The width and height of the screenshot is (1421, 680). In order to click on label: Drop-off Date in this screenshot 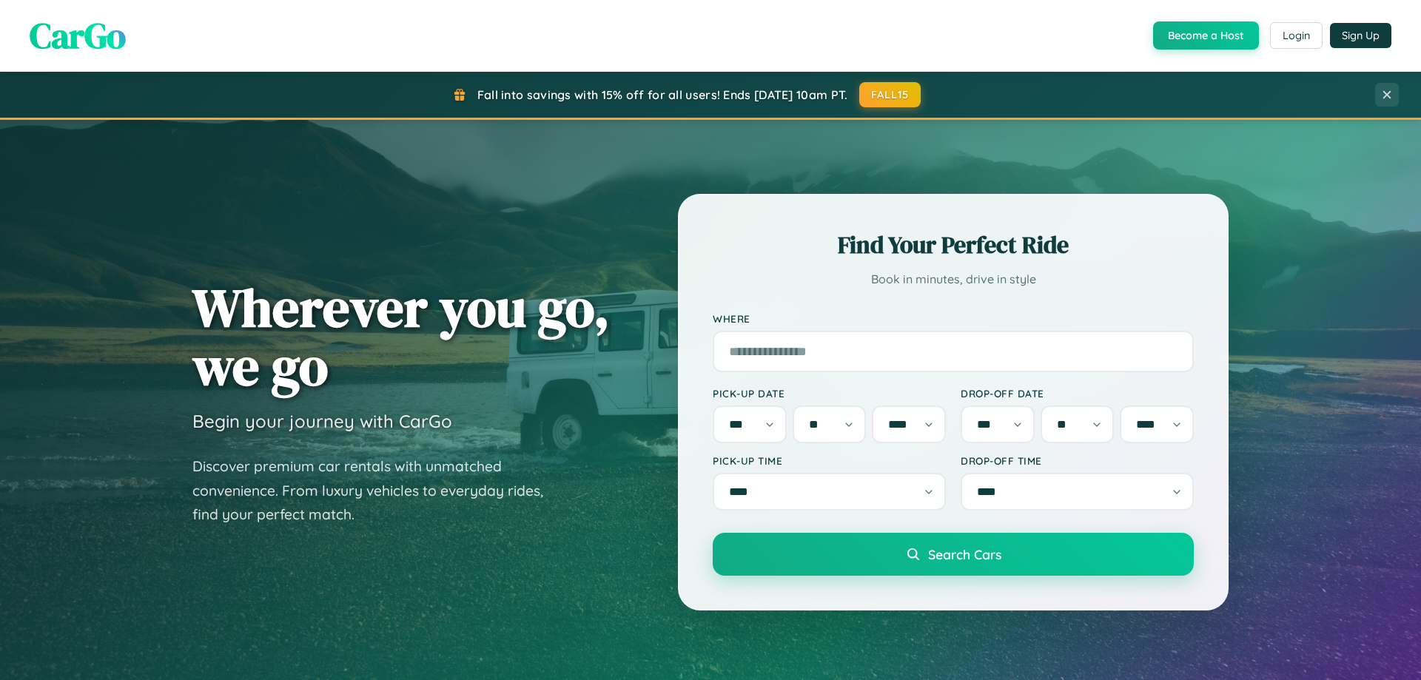, I will do `click(1077, 393)`.